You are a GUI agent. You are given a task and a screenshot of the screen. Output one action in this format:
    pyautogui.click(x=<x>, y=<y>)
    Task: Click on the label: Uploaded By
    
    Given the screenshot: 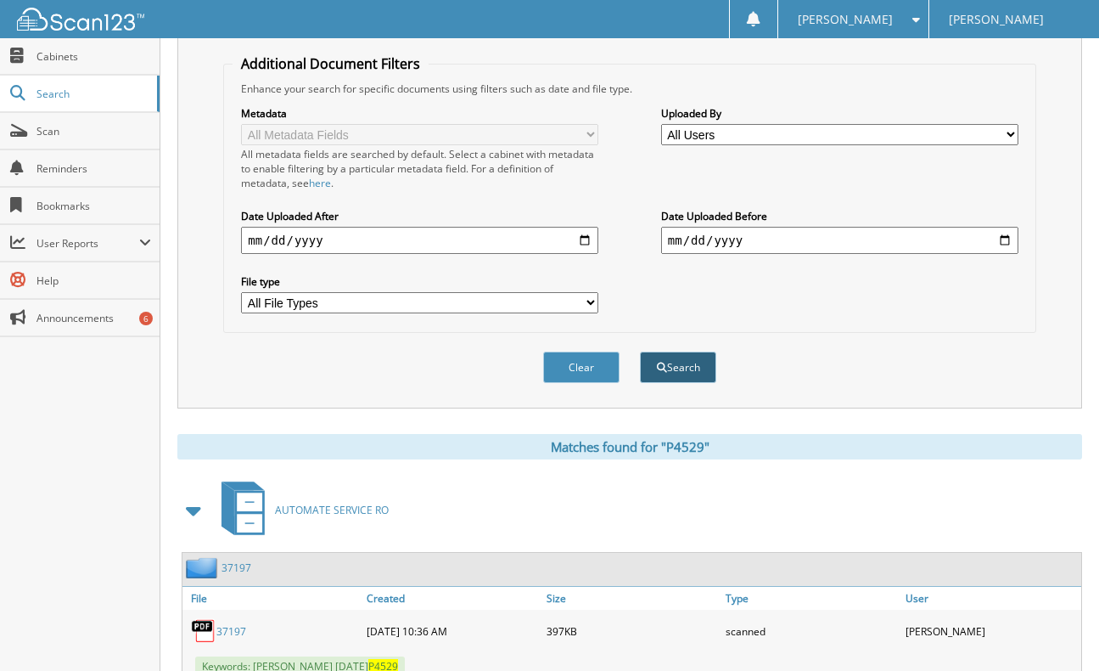 What is the action you would take?
    pyautogui.click(x=840, y=113)
    